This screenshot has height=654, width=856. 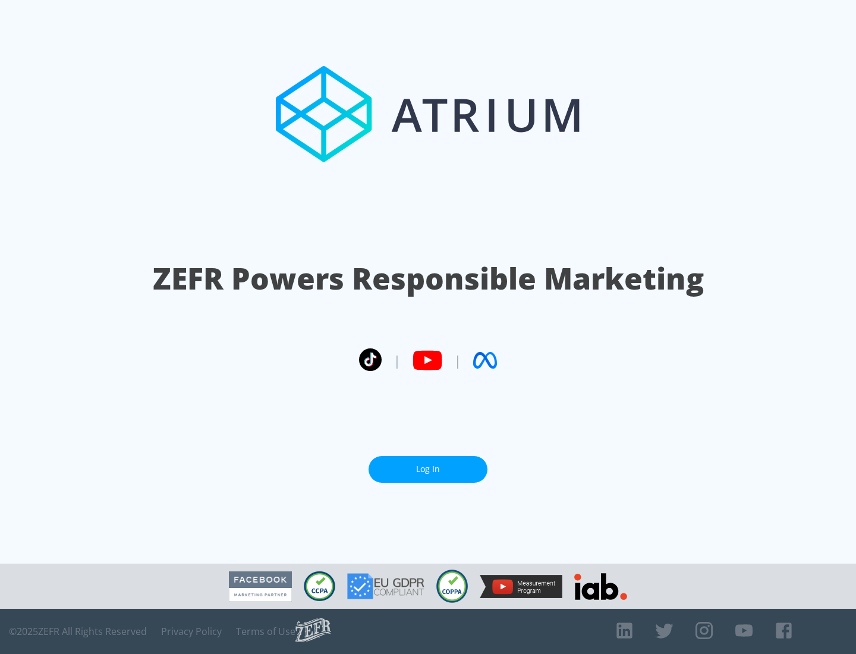 I want to click on img: COPPA Compliant, so click(x=452, y=586).